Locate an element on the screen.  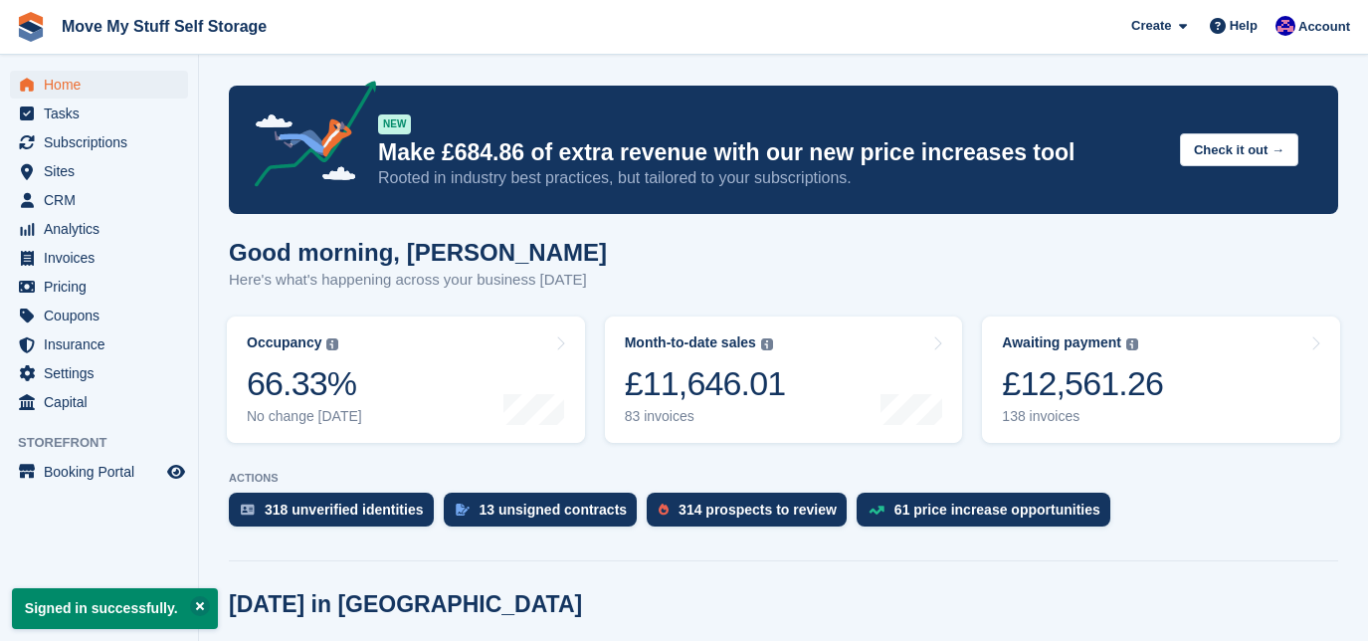
a: 314 prospects to review is located at coordinates (751, 514).